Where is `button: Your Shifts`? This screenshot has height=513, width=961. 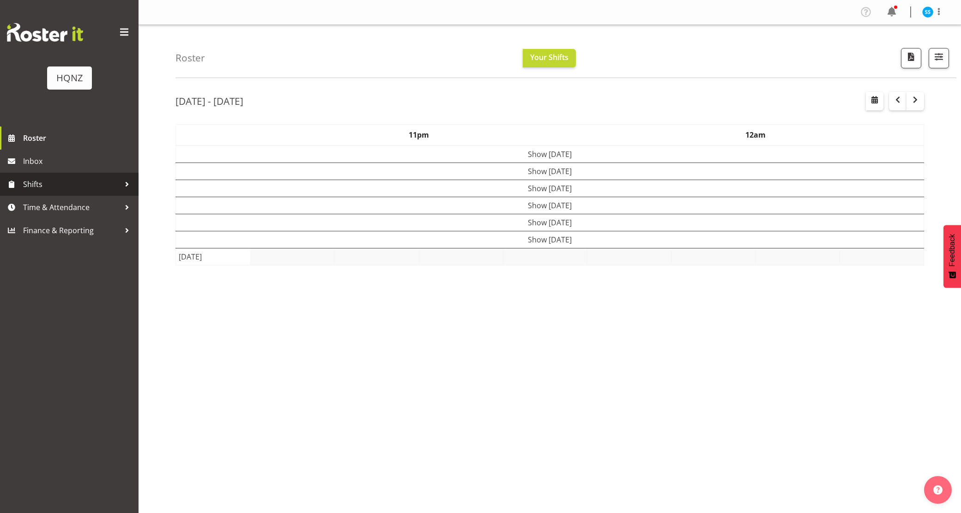 button: Your Shifts is located at coordinates (549, 58).